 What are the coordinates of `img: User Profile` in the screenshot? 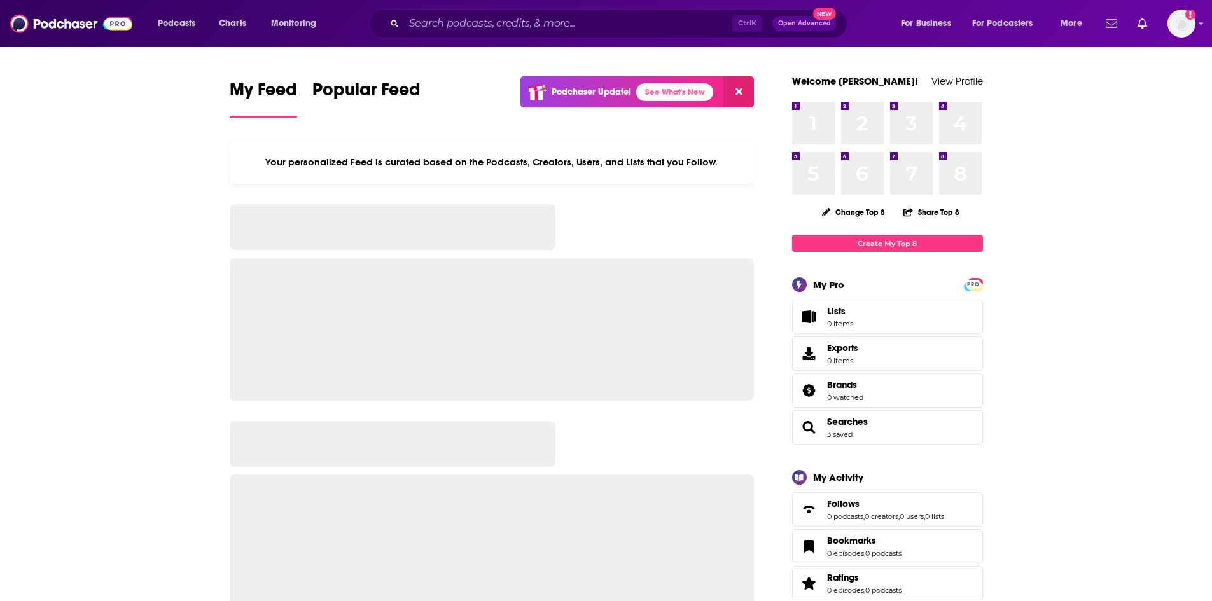 It's located at (1181, 24).